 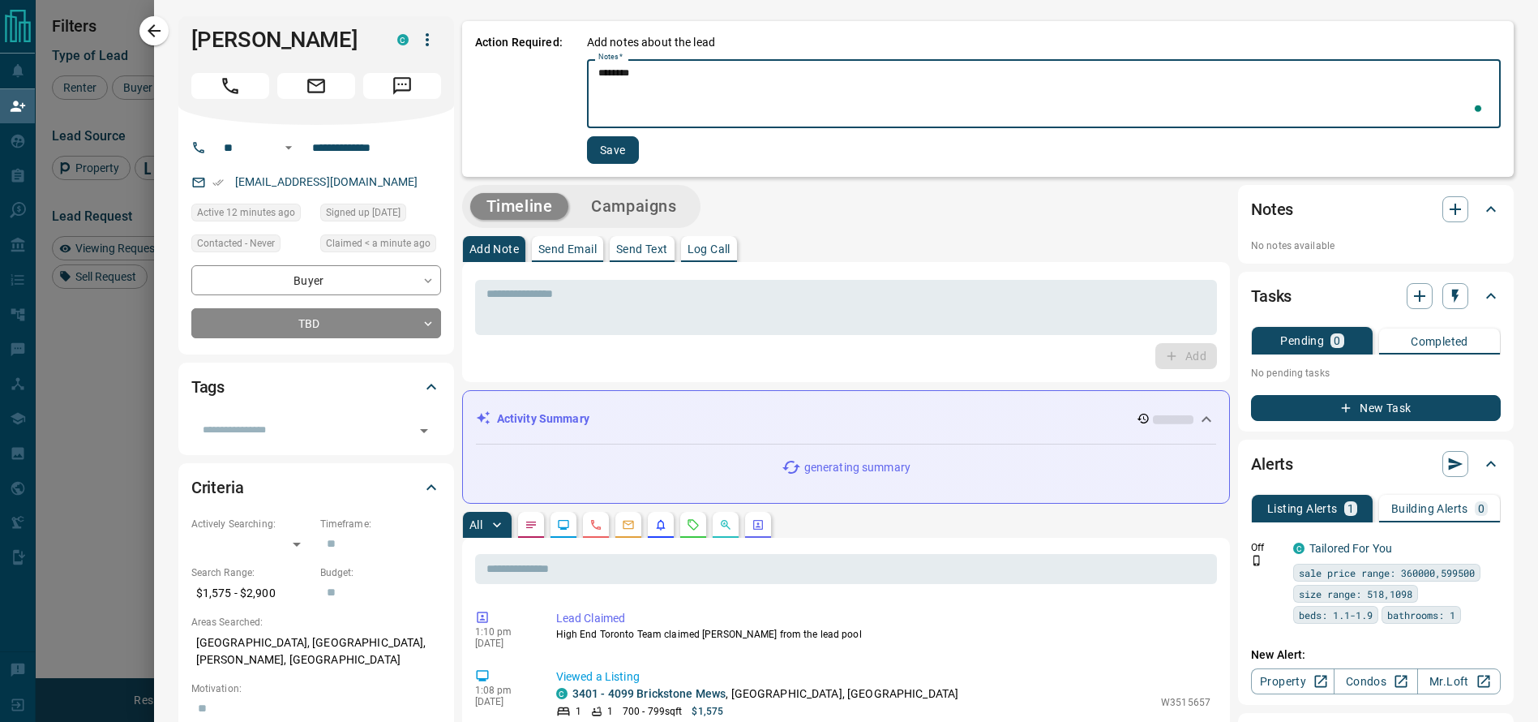 What do you see at coordinates (1439, 341) in the screenshot?
I see `p: Completed` at bounding box center [1439, 341].